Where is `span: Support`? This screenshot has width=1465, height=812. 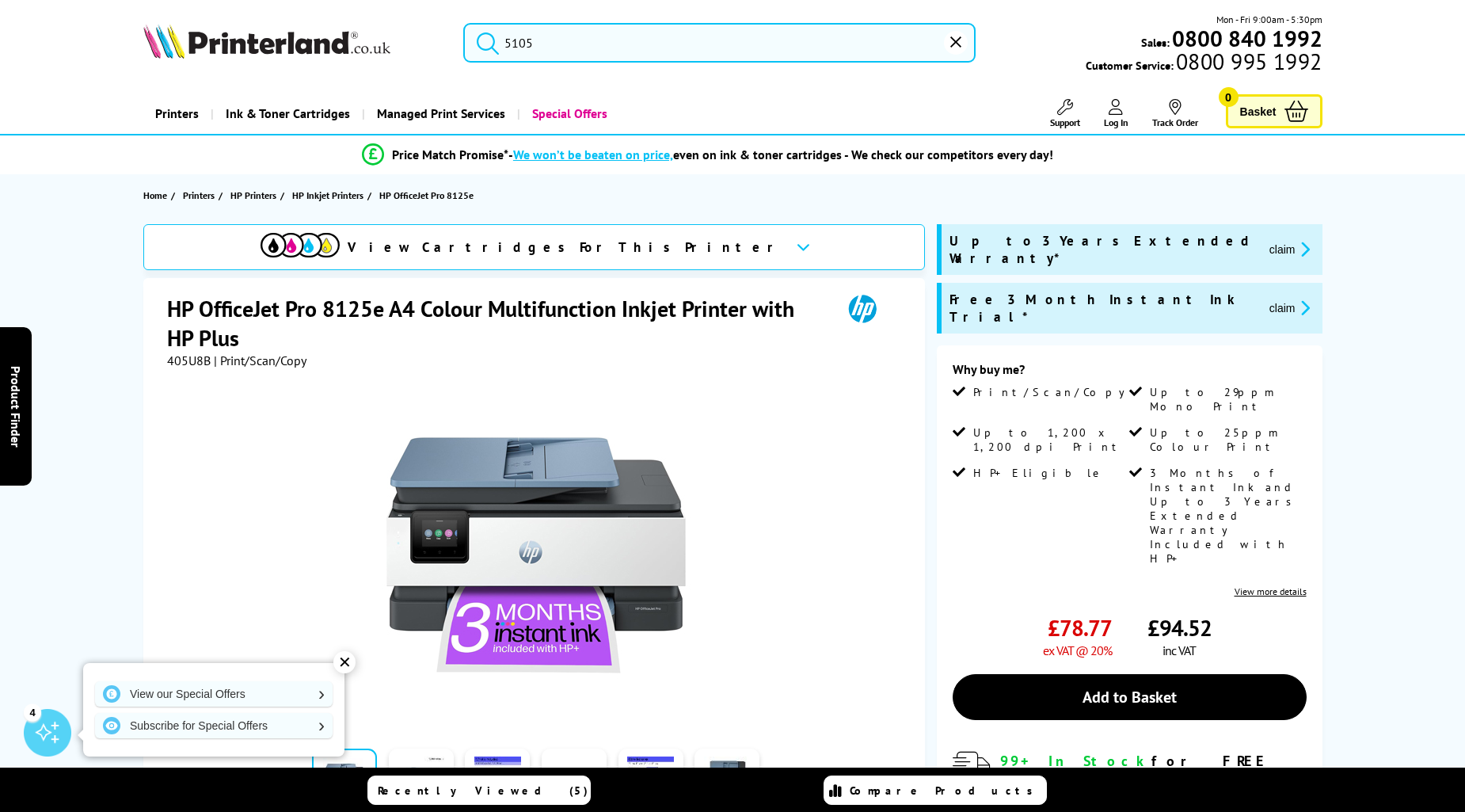
span: Support is located at coordinates (1065, 122).